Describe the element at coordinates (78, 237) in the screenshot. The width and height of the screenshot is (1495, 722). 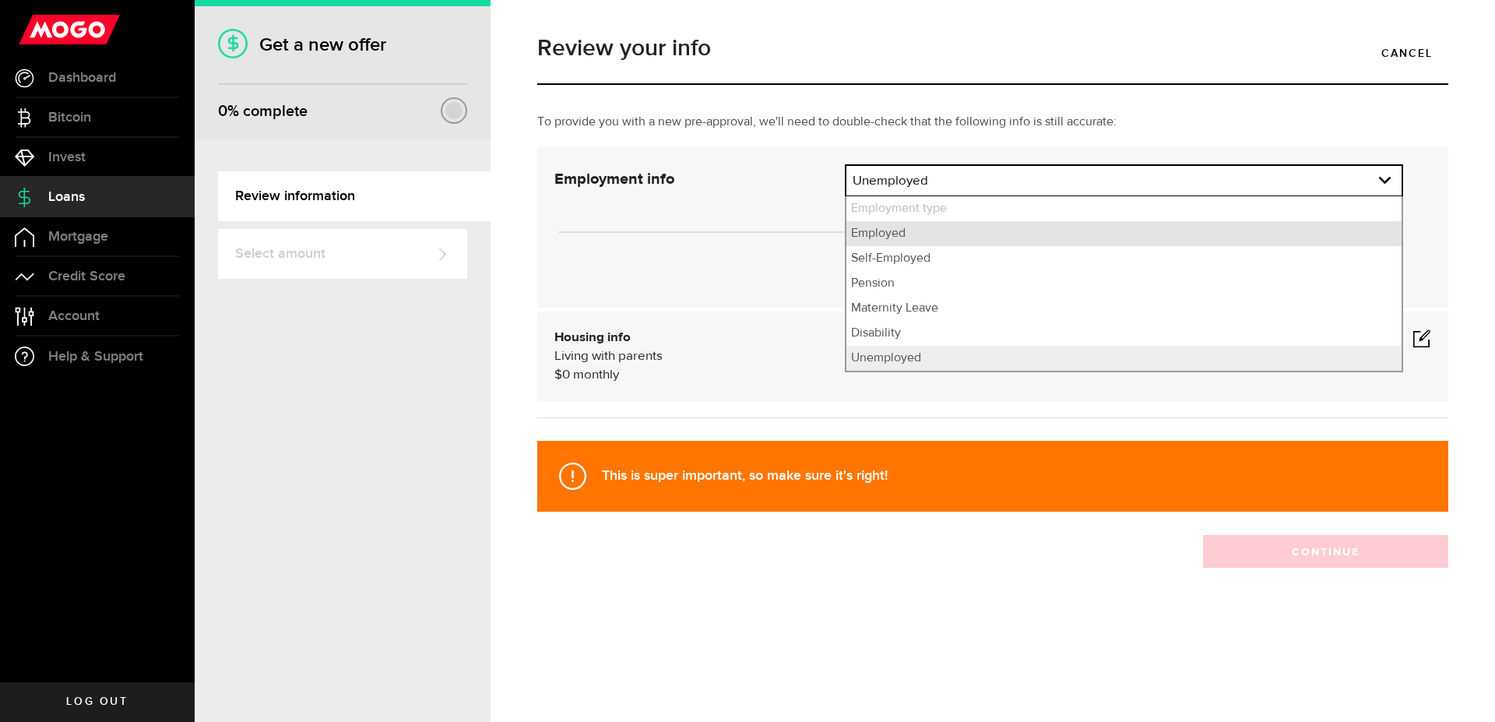
I see `span: Mortgage` at that location.